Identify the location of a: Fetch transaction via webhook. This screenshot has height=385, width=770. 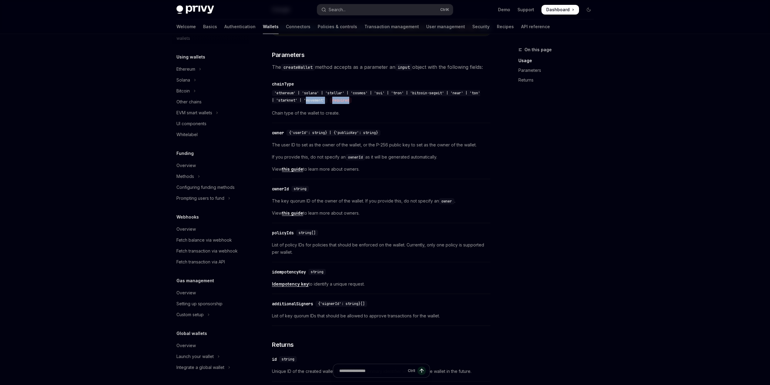
(210, 251).